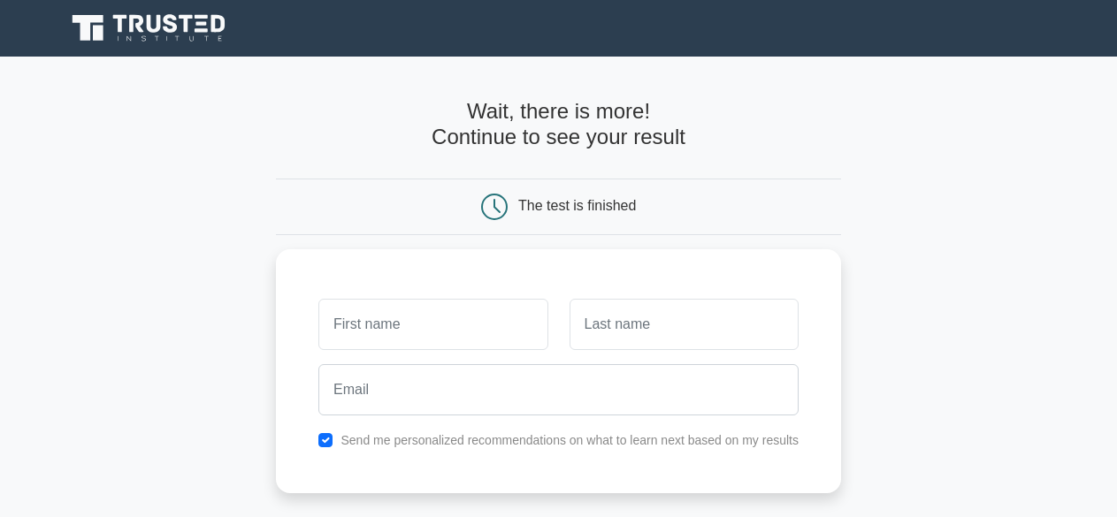  Describe the element at coordinates (576, 205) in the screenshot. I see `div: The test is finished` at that location.